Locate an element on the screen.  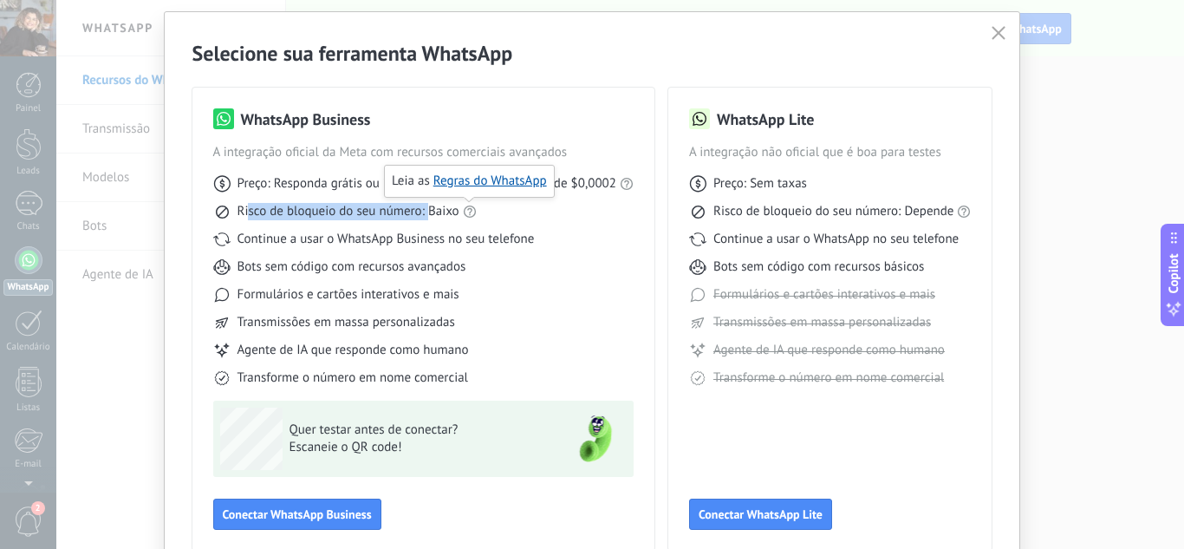
span: A integração oficial da Meta com recursos comerciais avançados is located at coordinates (423, 153).